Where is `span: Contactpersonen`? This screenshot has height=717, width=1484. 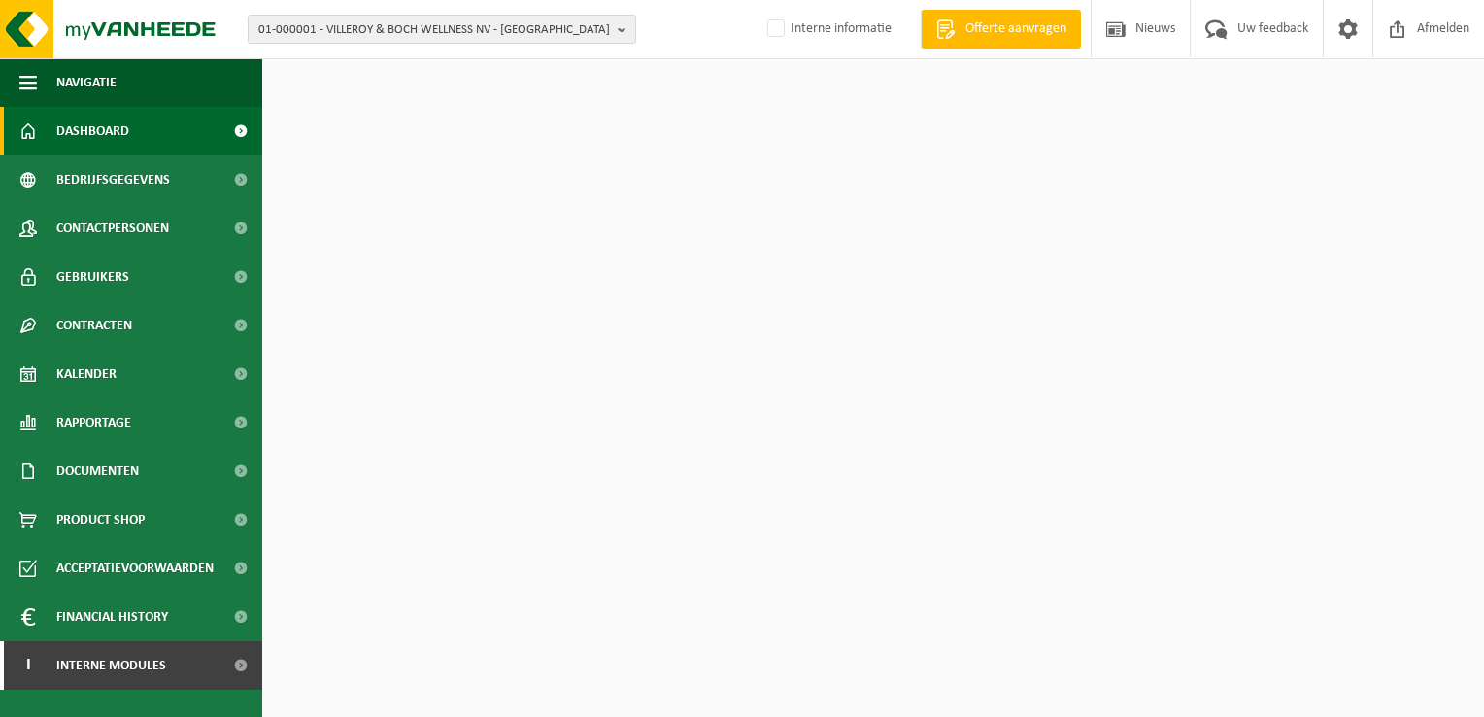
span: Contactpersonen is located at coordinates (113, 228).